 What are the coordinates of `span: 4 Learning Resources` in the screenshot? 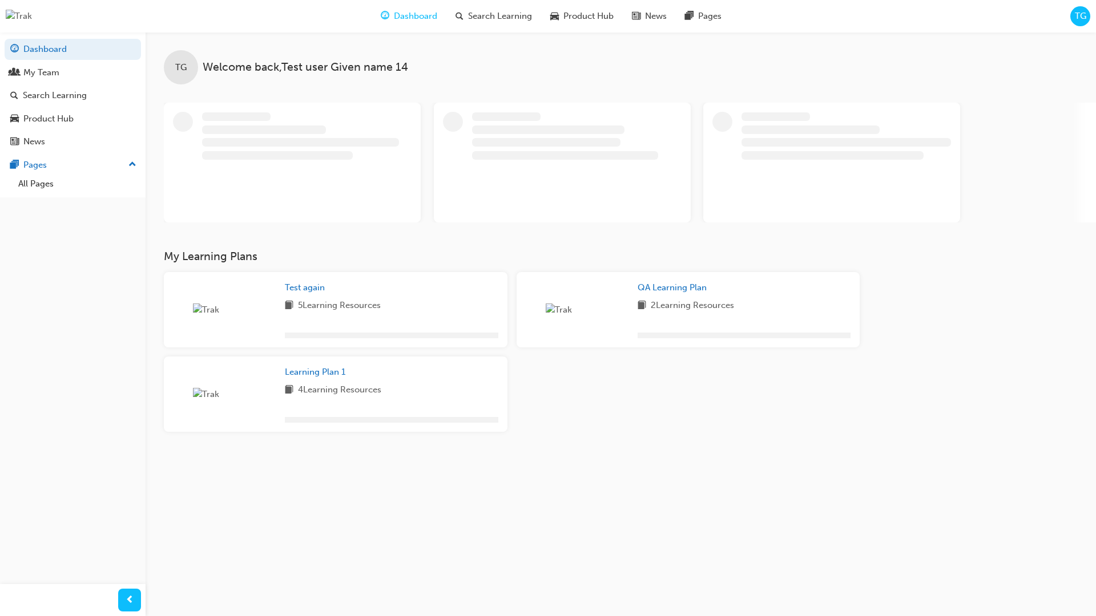 It's located at (340, 390).